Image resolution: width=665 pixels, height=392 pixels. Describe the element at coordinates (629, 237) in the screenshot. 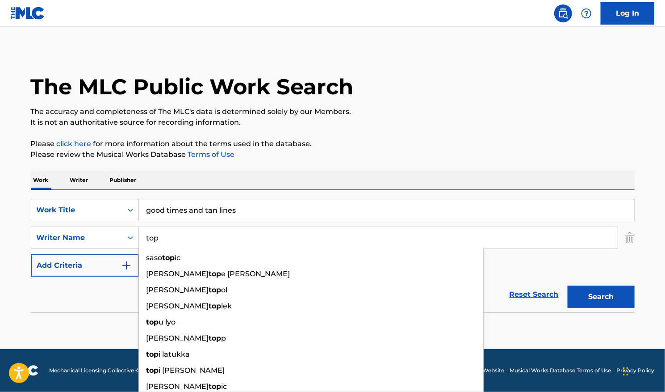

I see `img: Delete Criterion` at that location.